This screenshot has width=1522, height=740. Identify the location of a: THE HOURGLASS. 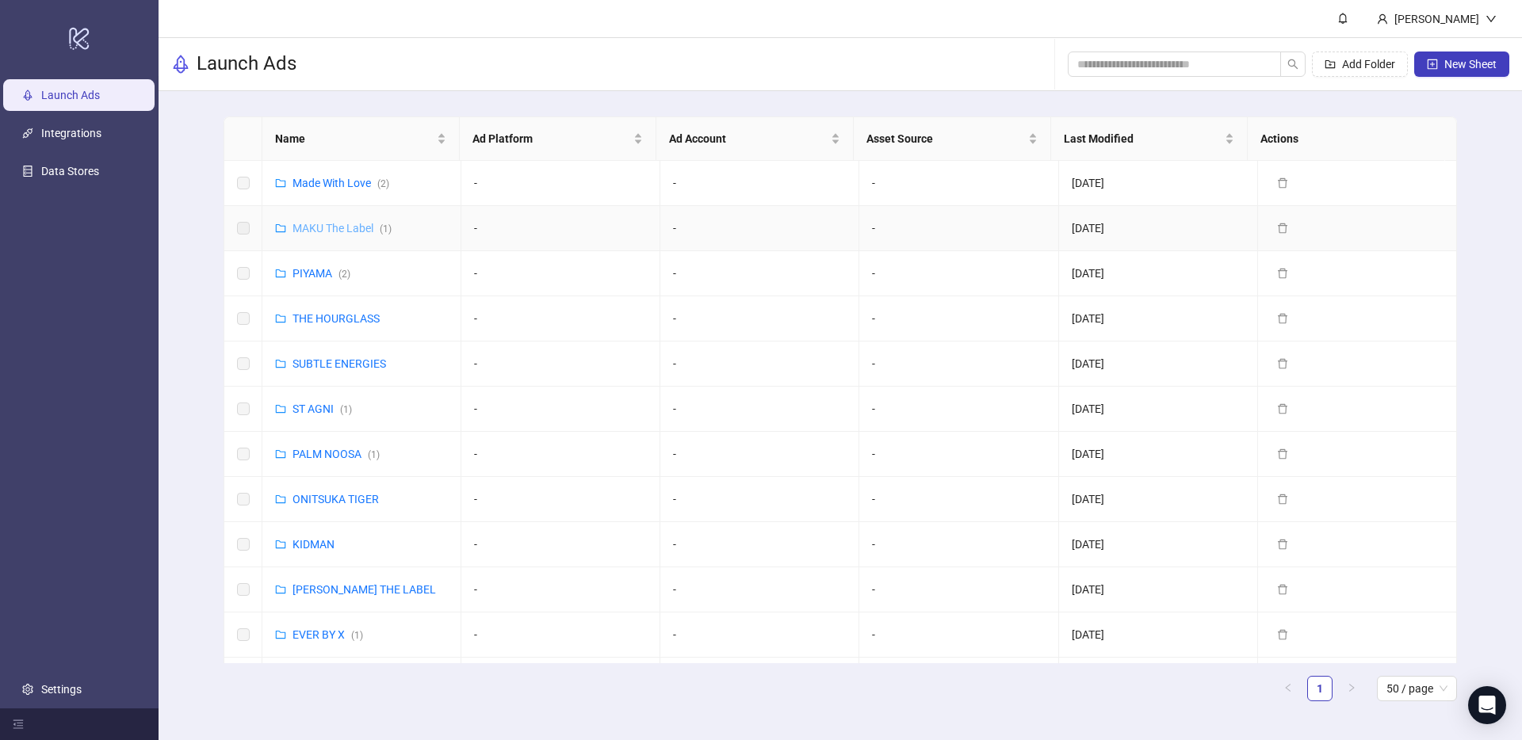
(336, 319).